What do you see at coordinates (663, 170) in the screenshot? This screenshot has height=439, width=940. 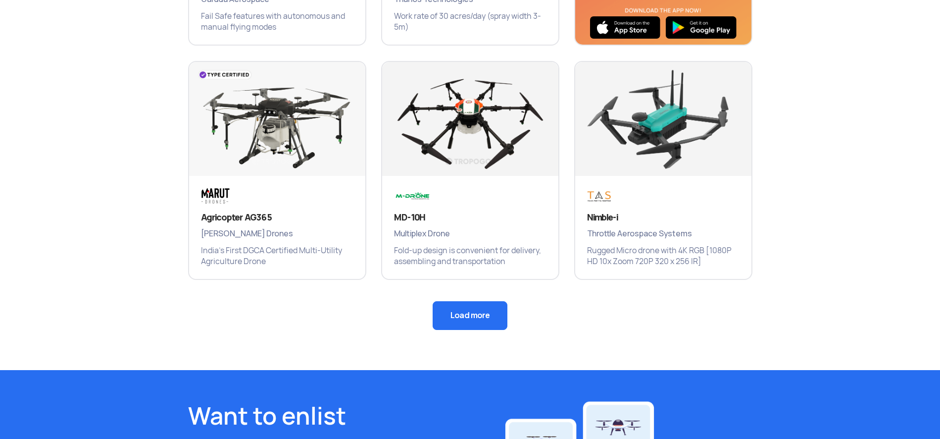 I see `a: Drone ImageBrandNimble-iThrottle Aerospace SystemsRugged Micro drone with 4K RGB [1080P HD 10x Zo...` at bounding box center [663, 170].